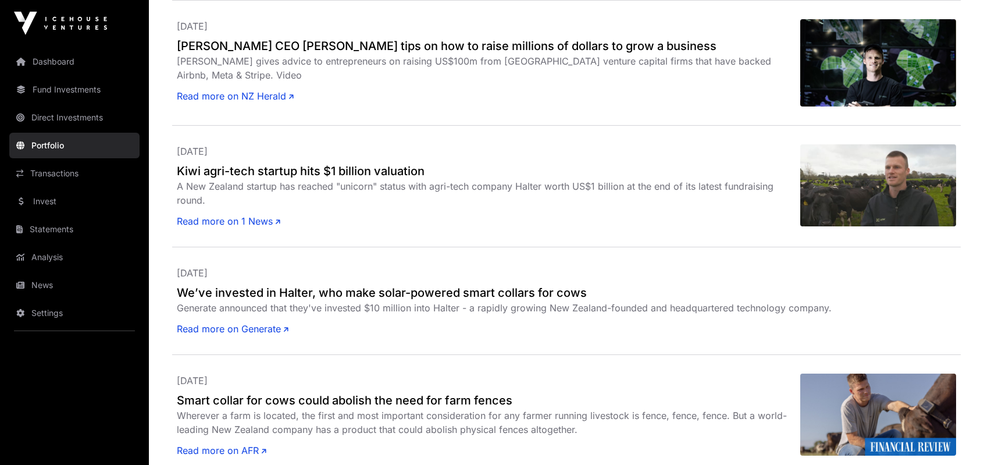  I want to click on a: Kiwi agri-tech startup hits $1 billion valuation, so click(489, 171).